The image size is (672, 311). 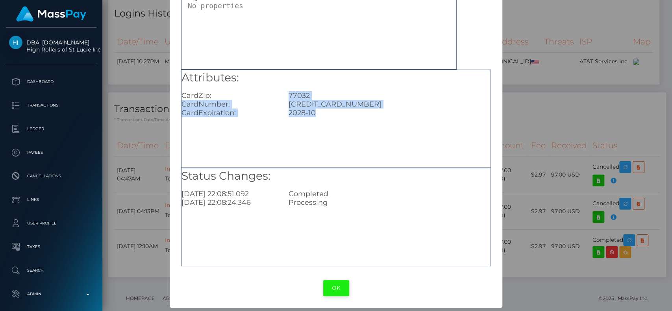 I want to click on p: Search, so click(x=51, y=271).